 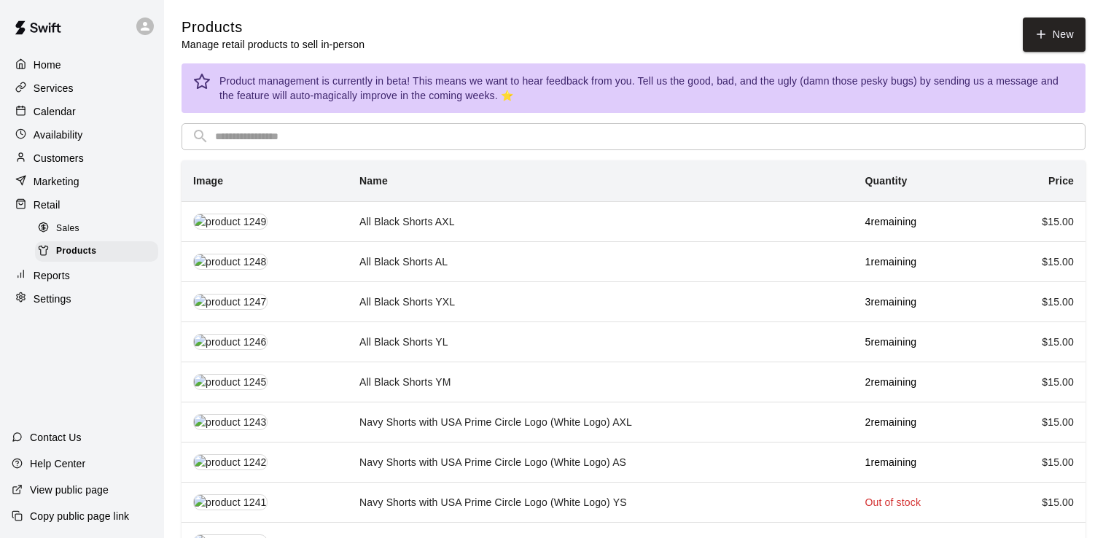 I want to click on b: Name, so click(x=373, y=181).